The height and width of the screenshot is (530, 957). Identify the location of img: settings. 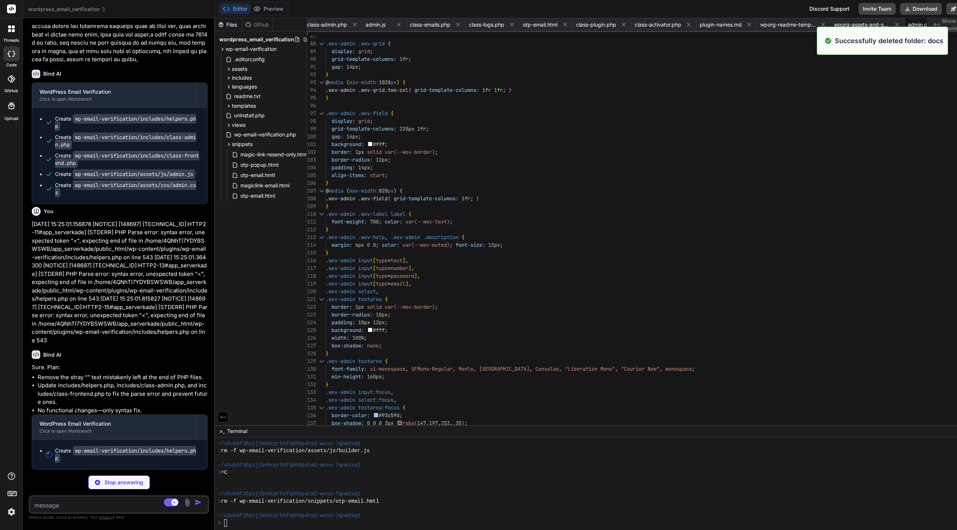
(11, 512).